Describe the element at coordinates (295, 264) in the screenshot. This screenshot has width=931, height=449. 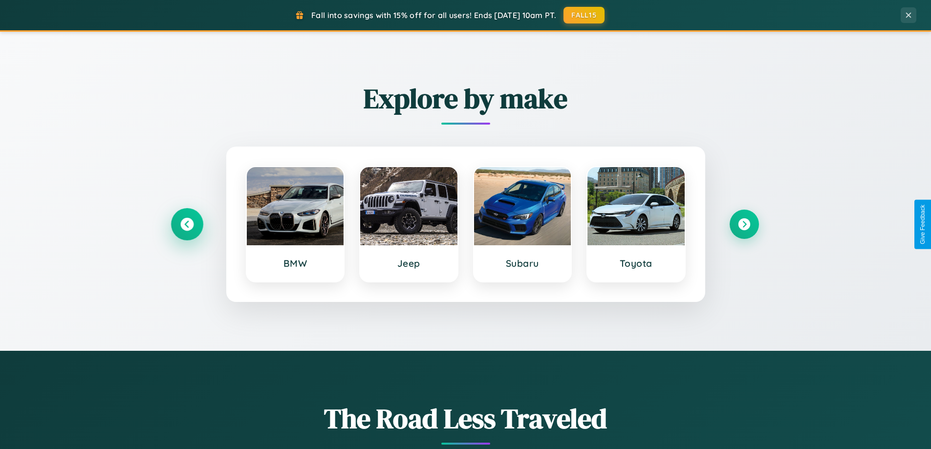
I see `h3: BMW` at that location.